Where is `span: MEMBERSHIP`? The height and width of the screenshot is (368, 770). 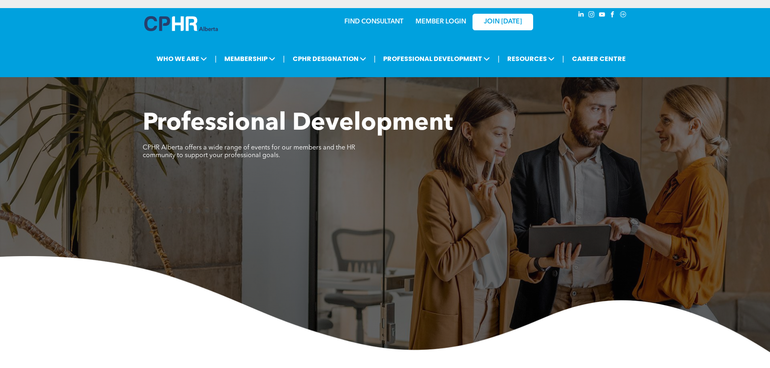 span: MEMBERSHIP is located at coordinates (250, 59).